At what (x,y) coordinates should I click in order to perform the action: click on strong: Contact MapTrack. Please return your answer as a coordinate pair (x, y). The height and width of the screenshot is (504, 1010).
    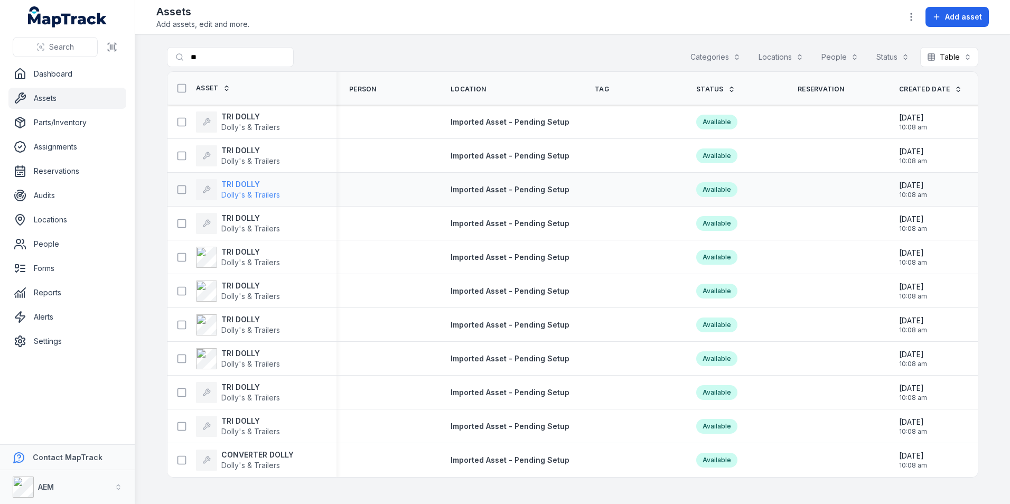
    Looking at the image, I should click on (68, 457).